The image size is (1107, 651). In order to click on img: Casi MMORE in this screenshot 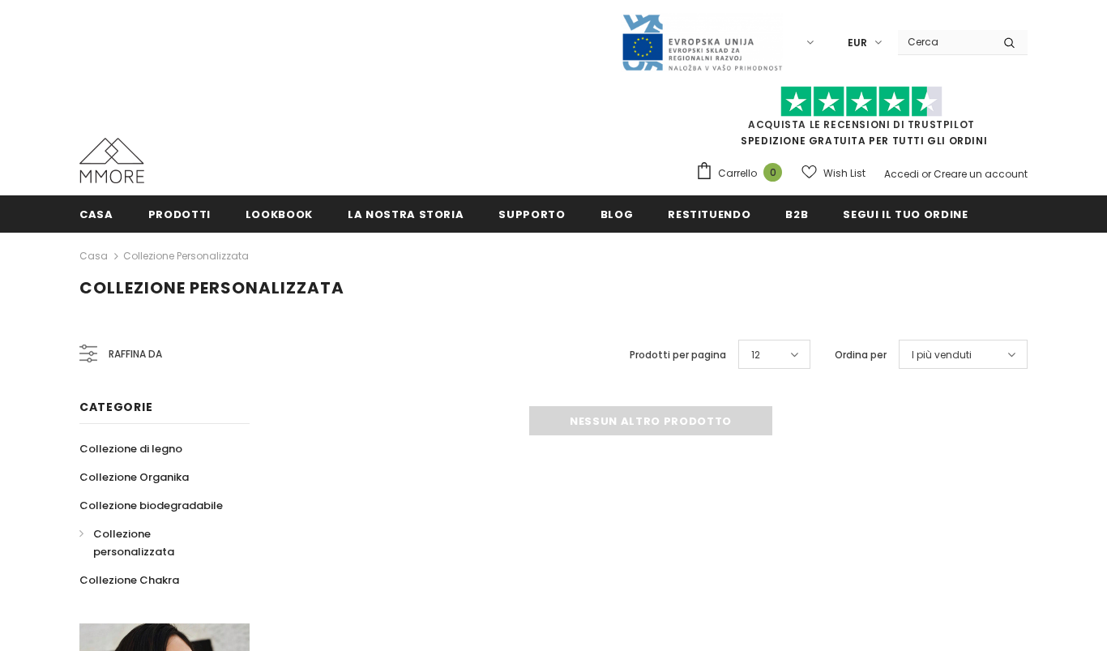, I will do `click(112, 160)`.